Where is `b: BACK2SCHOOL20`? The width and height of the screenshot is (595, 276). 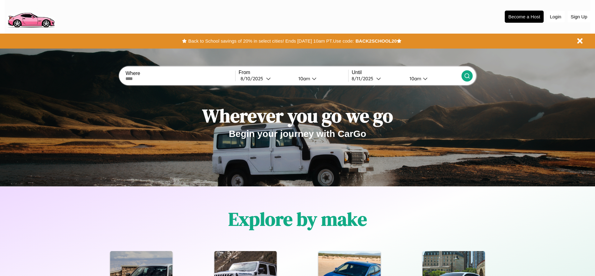
b: BACK2SCHOOL20 is located at coordinates (376, 41).